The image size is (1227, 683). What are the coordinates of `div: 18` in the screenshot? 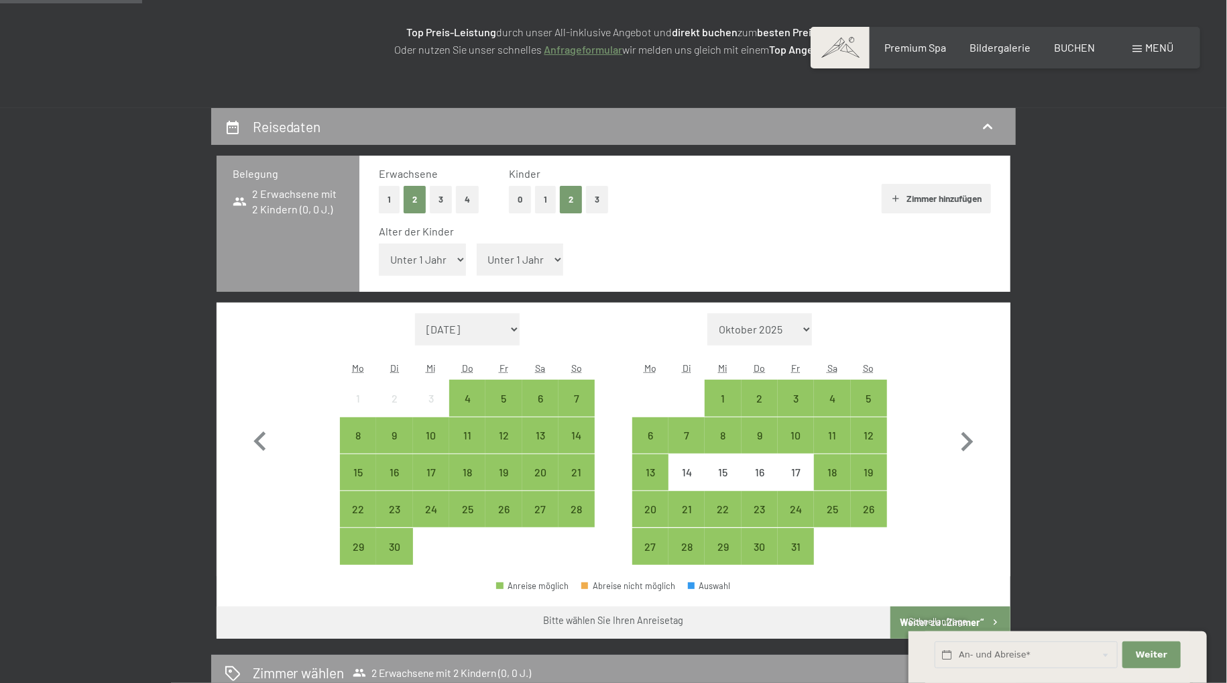 It's located at (832, 483).